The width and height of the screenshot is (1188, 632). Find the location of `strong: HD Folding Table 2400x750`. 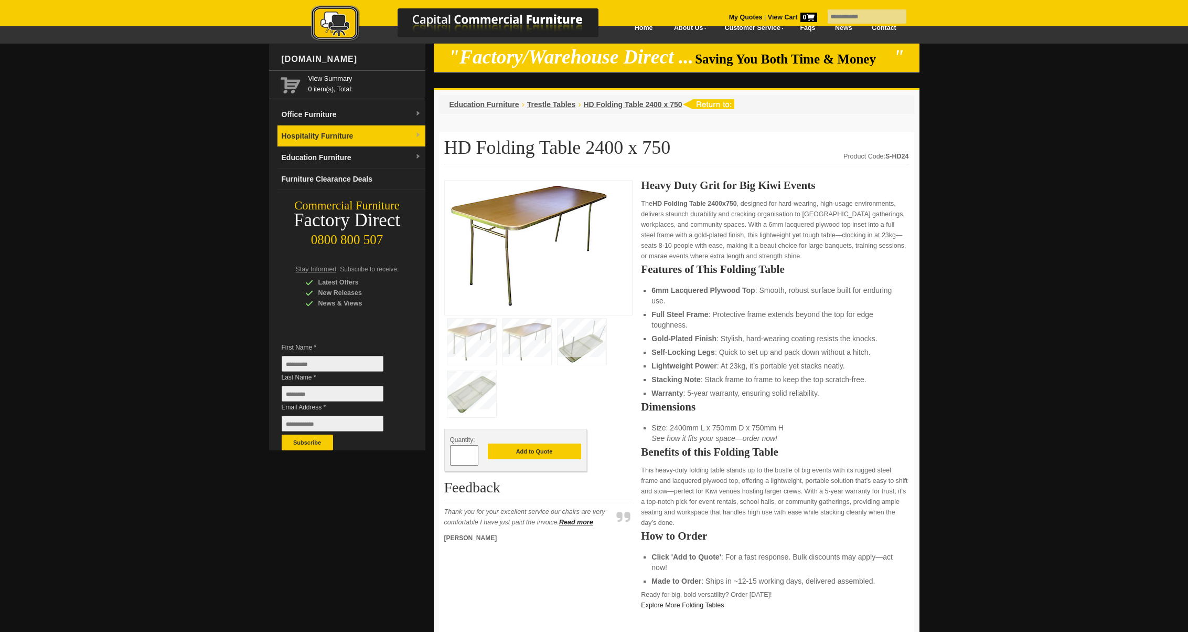

strong: HD Folding Table 2400x750 is located at coordinates (694, 204).